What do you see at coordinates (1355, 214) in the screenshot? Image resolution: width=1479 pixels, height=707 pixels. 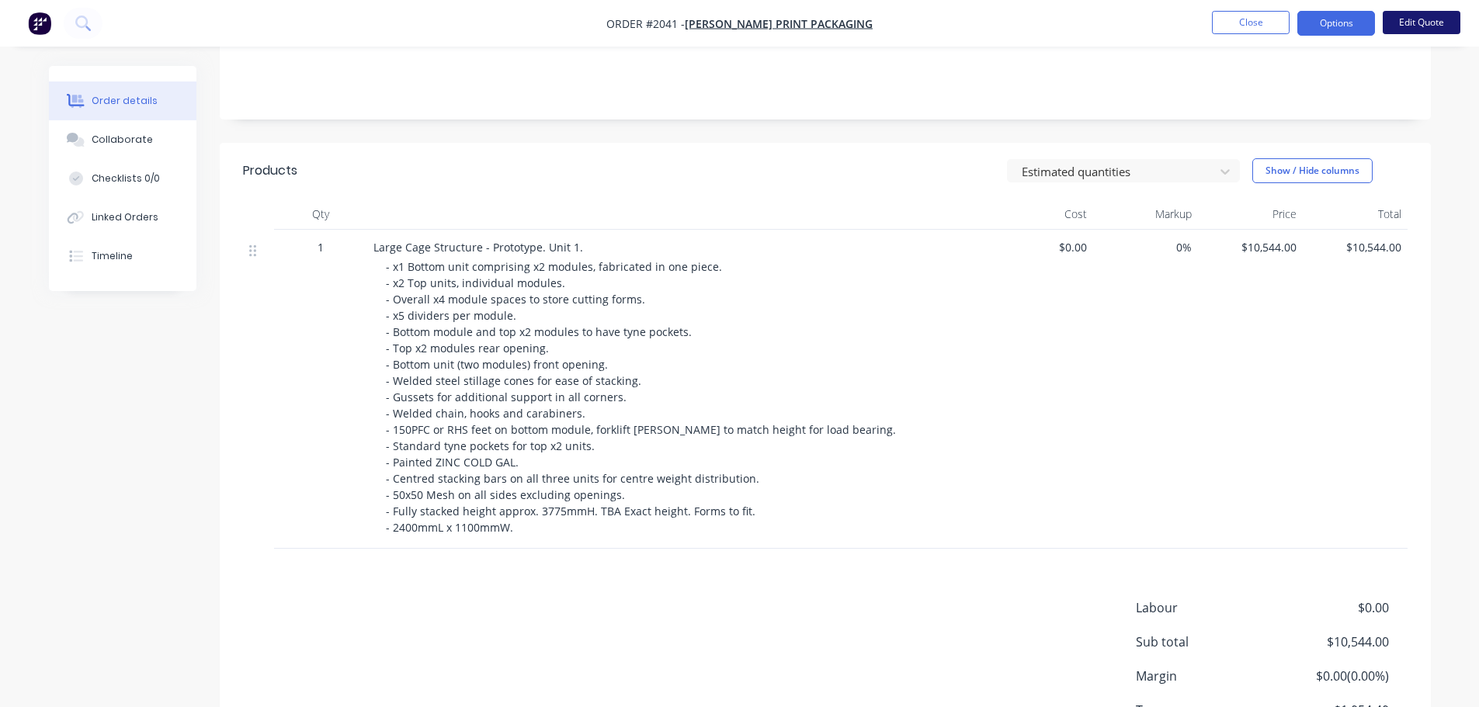 I see `div: Total` at bounding box center [1355, 214].